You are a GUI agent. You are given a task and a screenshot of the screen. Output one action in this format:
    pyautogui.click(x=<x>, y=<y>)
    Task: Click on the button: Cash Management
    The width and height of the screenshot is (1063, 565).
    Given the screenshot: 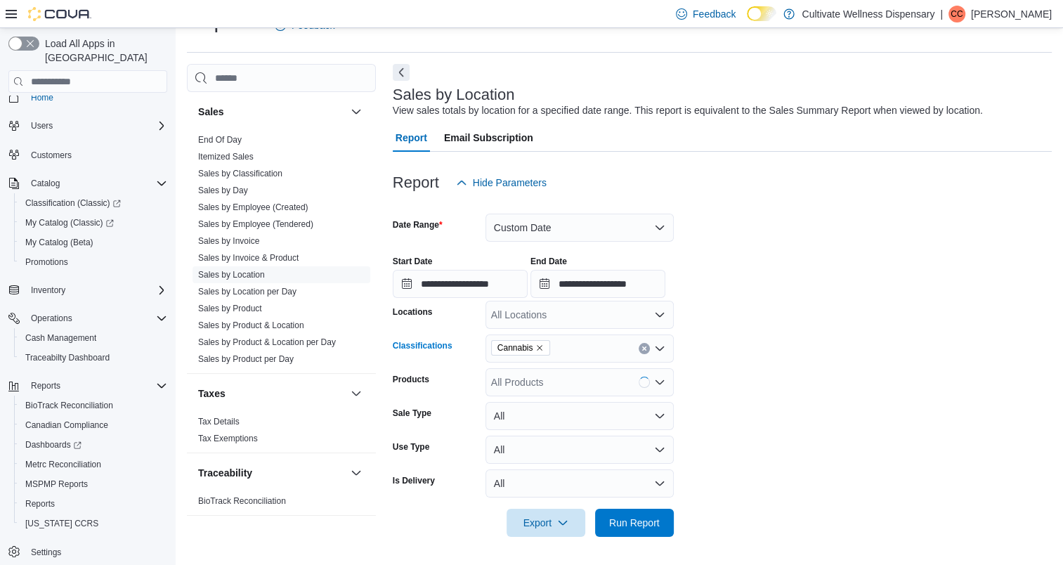 What is the action you would take?
    pyautogui.click(x=93, y=338)
    